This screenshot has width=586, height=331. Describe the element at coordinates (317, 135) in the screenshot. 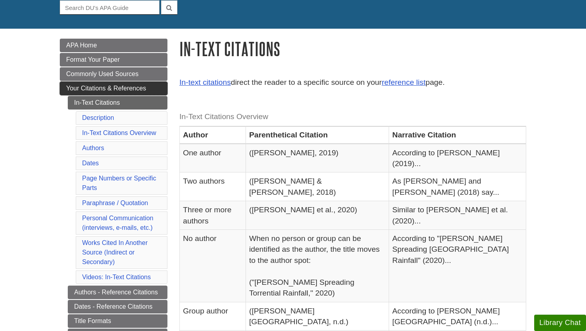

I see `th: Parenthetical Citation` at that location.